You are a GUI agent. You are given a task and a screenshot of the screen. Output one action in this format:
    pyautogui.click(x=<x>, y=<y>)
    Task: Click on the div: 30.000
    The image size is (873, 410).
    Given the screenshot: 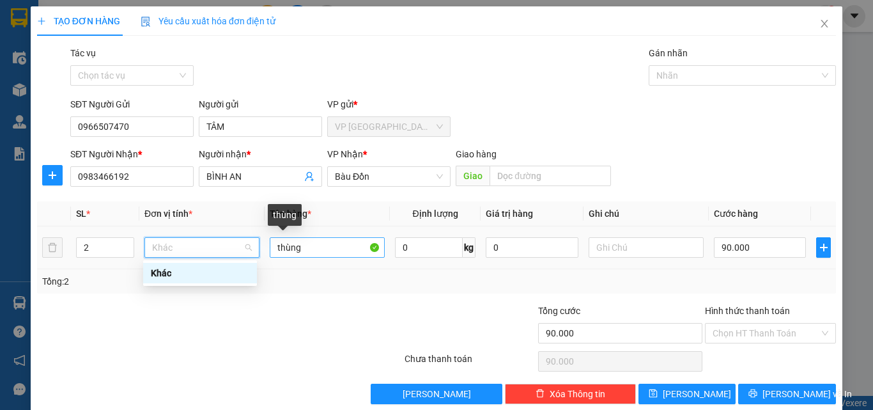 What is the action you would take?
    pyautogui.click(x=76, y=90)
    